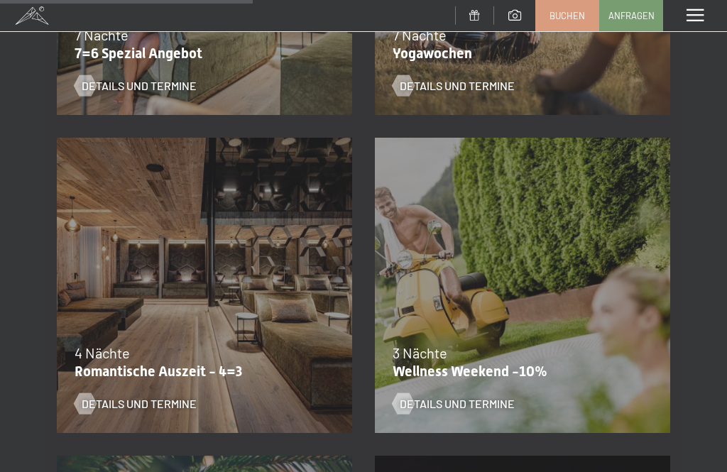 This screenshot has width=727, height=472. What do you see at coordinates (102, 353) in the screenshot?
I see `span: 4 Nächte` at bounding box center [102, 353].